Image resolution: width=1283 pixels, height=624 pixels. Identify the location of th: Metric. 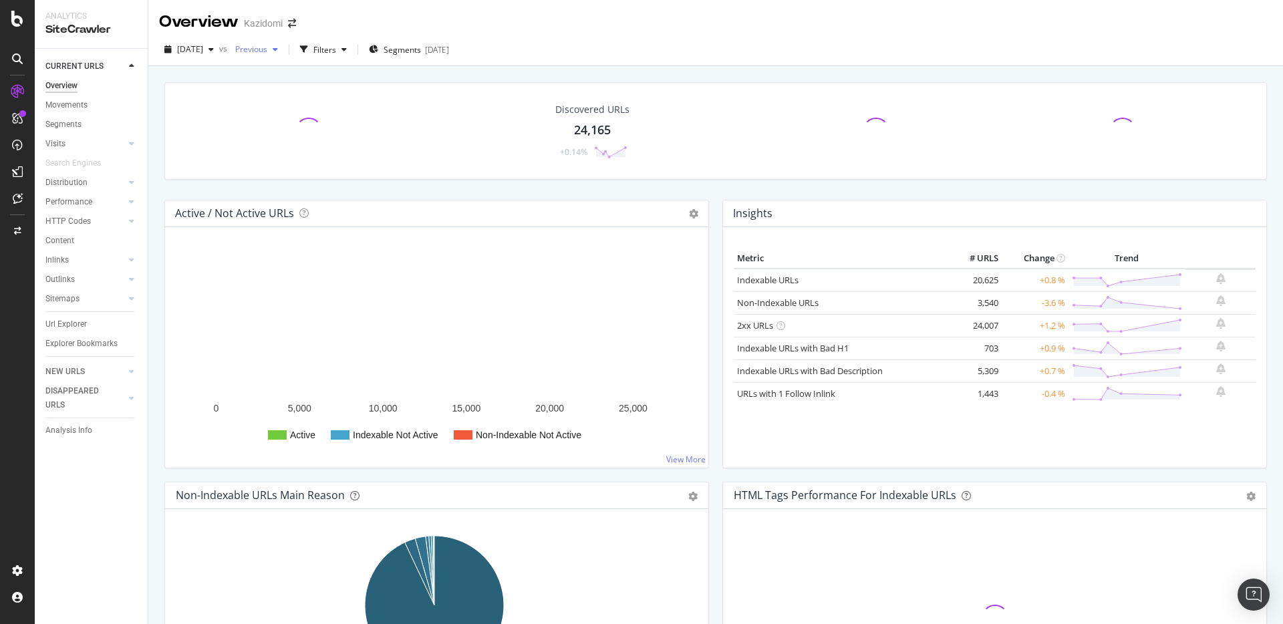
(840, 259).